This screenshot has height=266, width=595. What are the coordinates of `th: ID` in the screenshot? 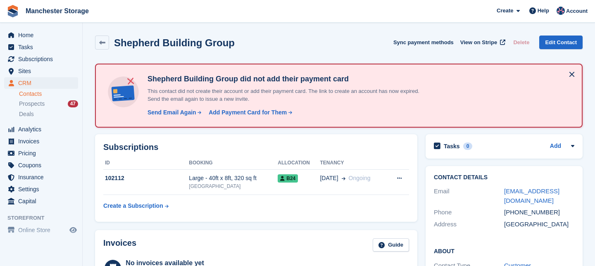 It's located at (146, 163).